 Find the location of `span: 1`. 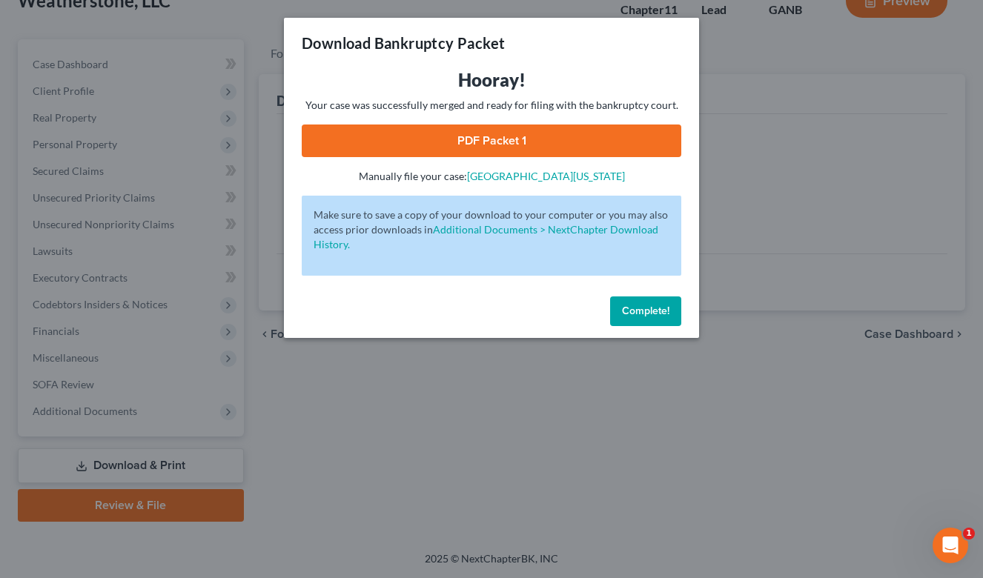

span: 1 is located at coordinates (969, 534).